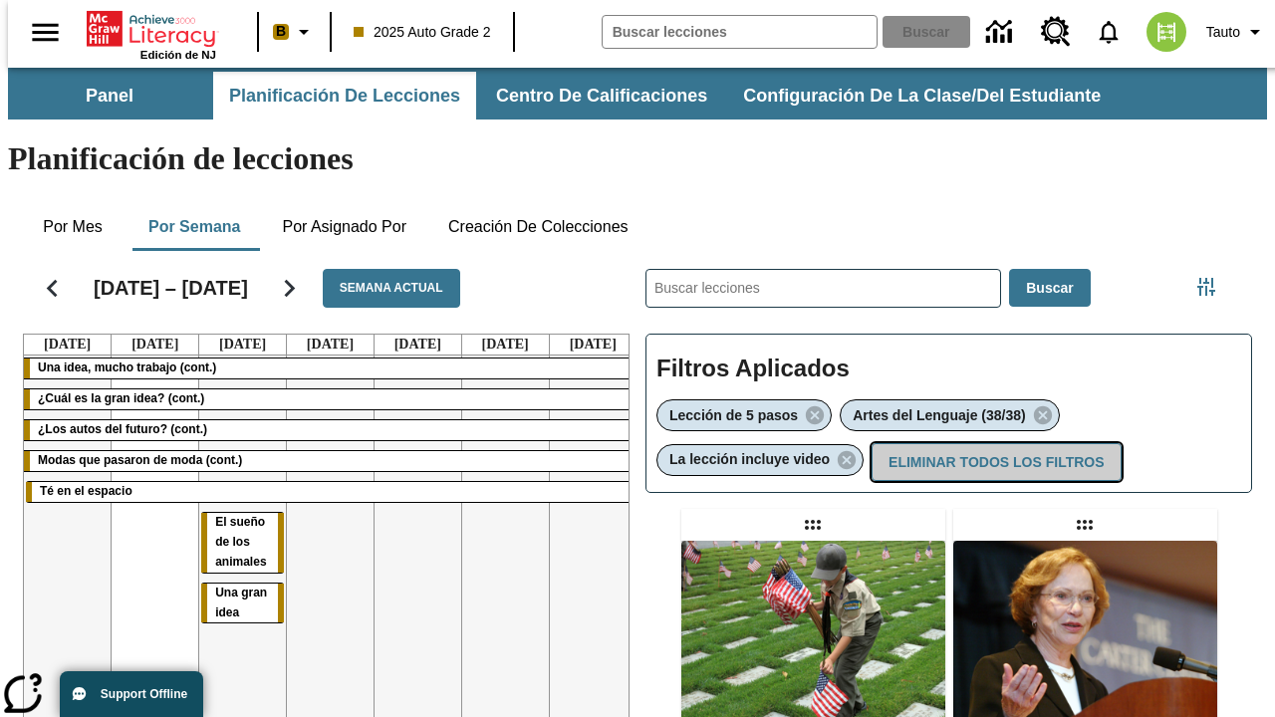 The image size is (1275, 717). What do you see at coordinates (922, 96) in the screenshot?
I see `button: Configuración de la clase/del estudiante` at bounding box center [922, 96].